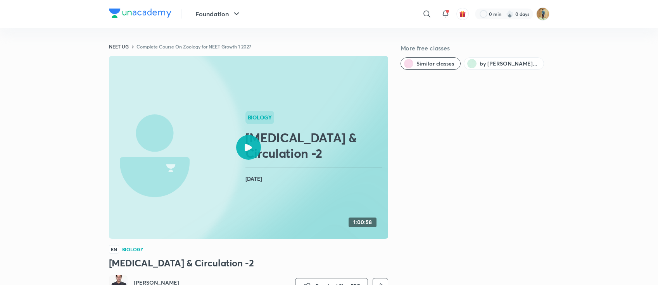 This screenshot has height=285, width=658. What do you see at coordinates (218, 14) in the screenshot?
I see `button: Foundation` at bounding box center [218, 14].